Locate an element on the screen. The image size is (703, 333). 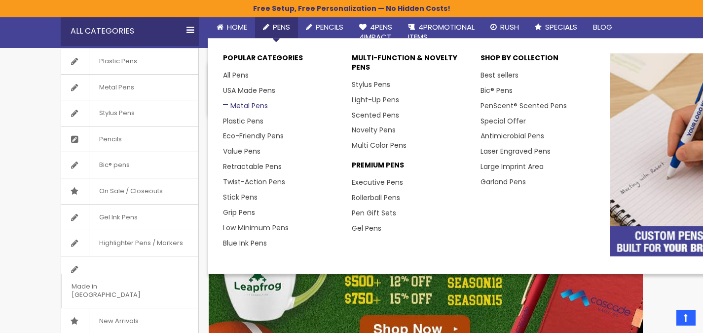
a: Novelty Pens is located at coordinates (374, 130).